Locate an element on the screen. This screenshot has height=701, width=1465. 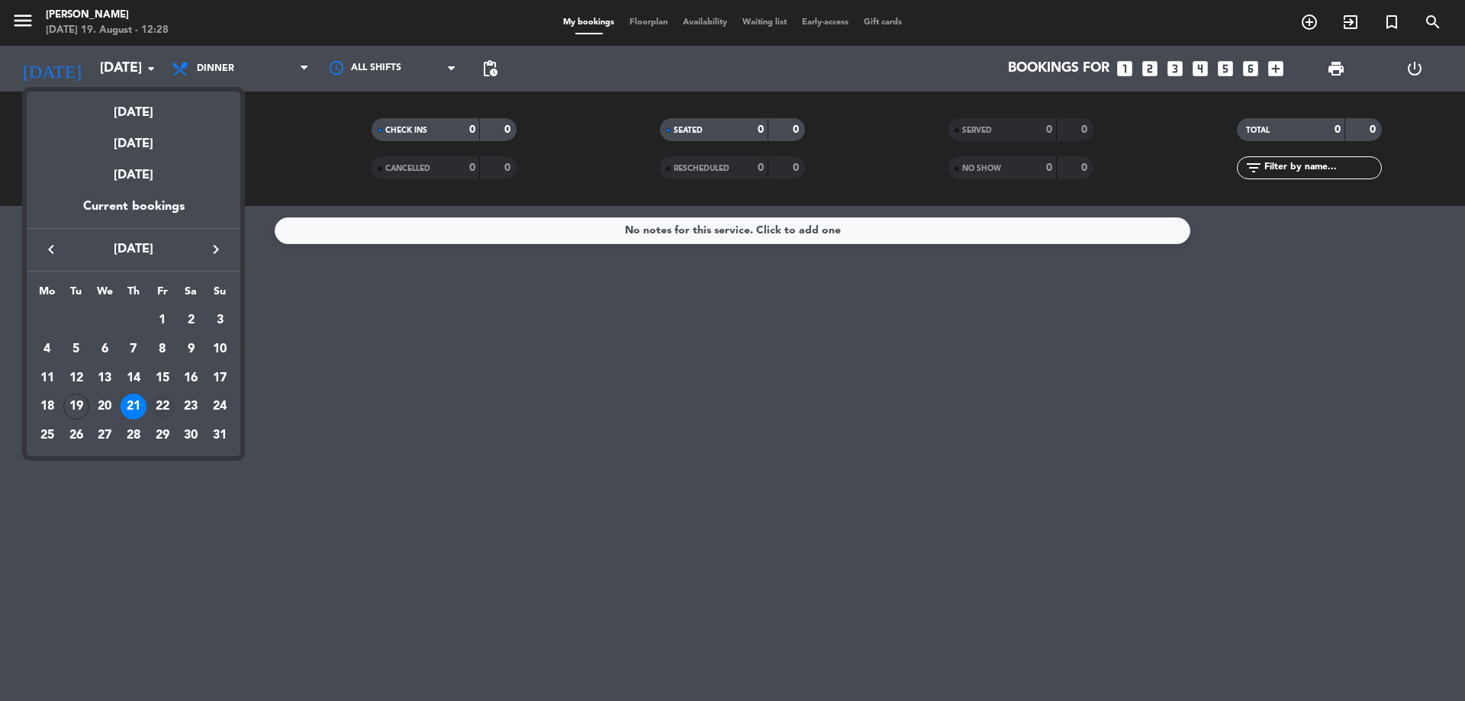
div: 2 is located at coordinates (191, 320).